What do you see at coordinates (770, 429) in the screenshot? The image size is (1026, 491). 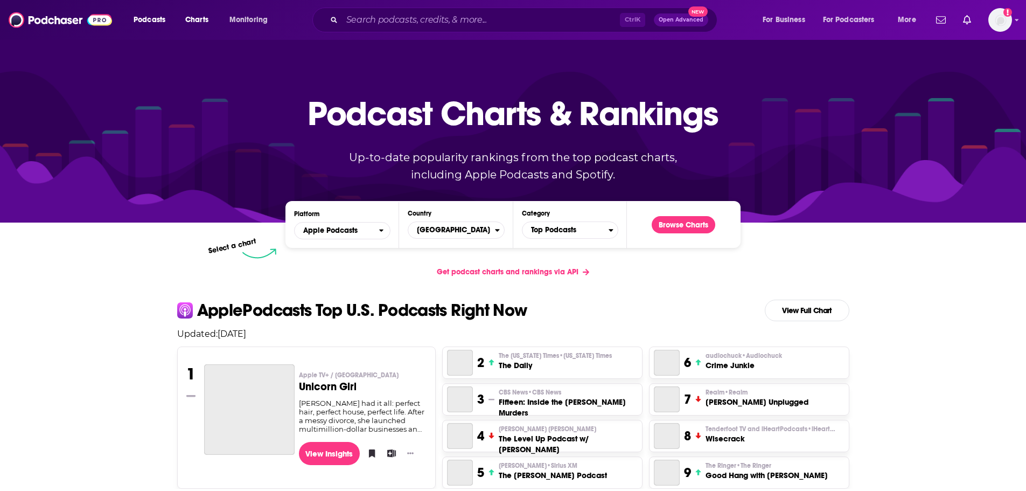 I see `span: Tenderfoot TV and iHeartPodcasts` at bounding box center [770, 429].